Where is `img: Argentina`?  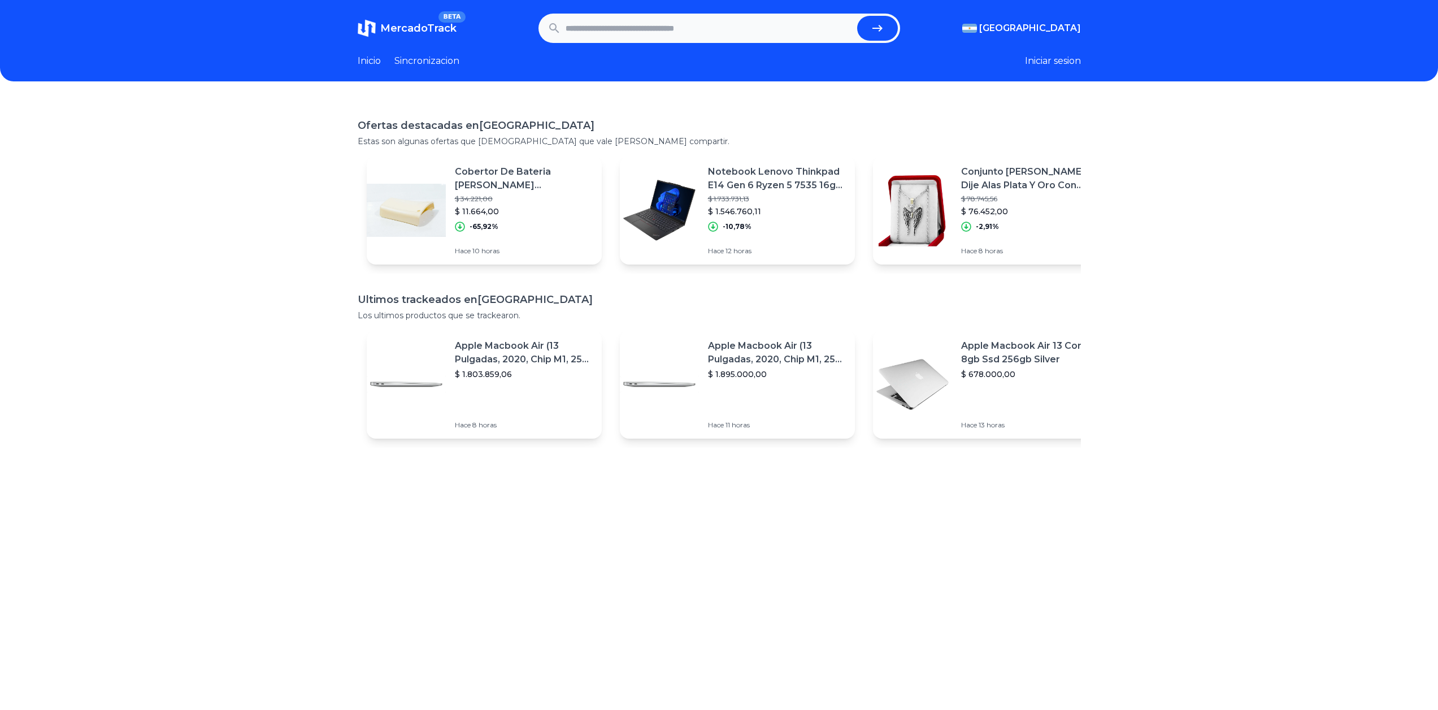
img: Argentina is located at coordinates (970, 28).